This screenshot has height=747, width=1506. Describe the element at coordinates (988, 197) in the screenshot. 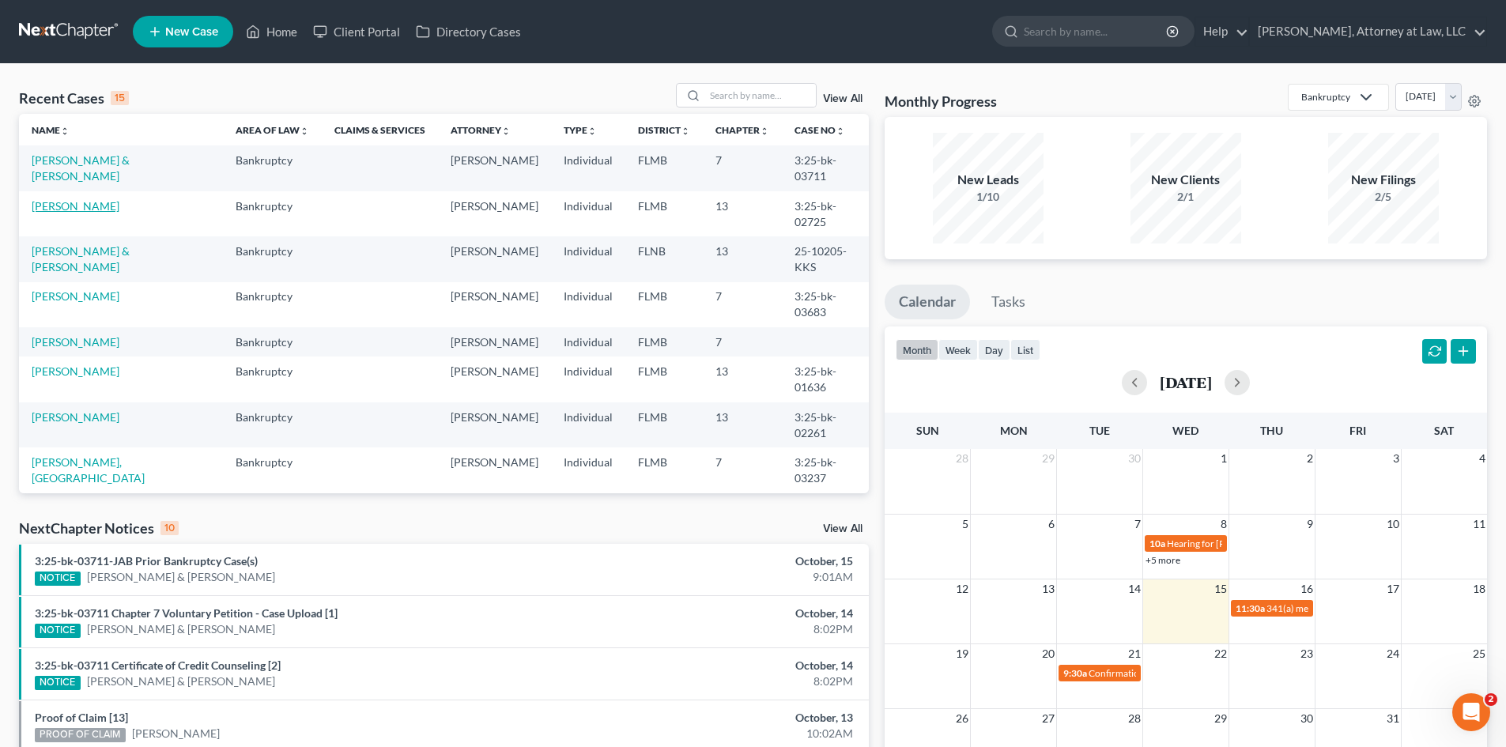

I see `div: 1/10` at that location.